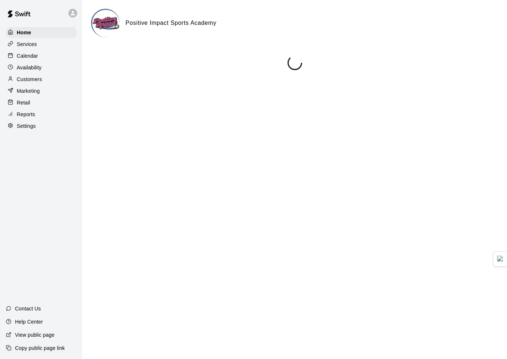 This screenshot has height=359, width=507. Describe the element at coordinates (41, 68) in the screenshot. I see `div: Availability` at that location.